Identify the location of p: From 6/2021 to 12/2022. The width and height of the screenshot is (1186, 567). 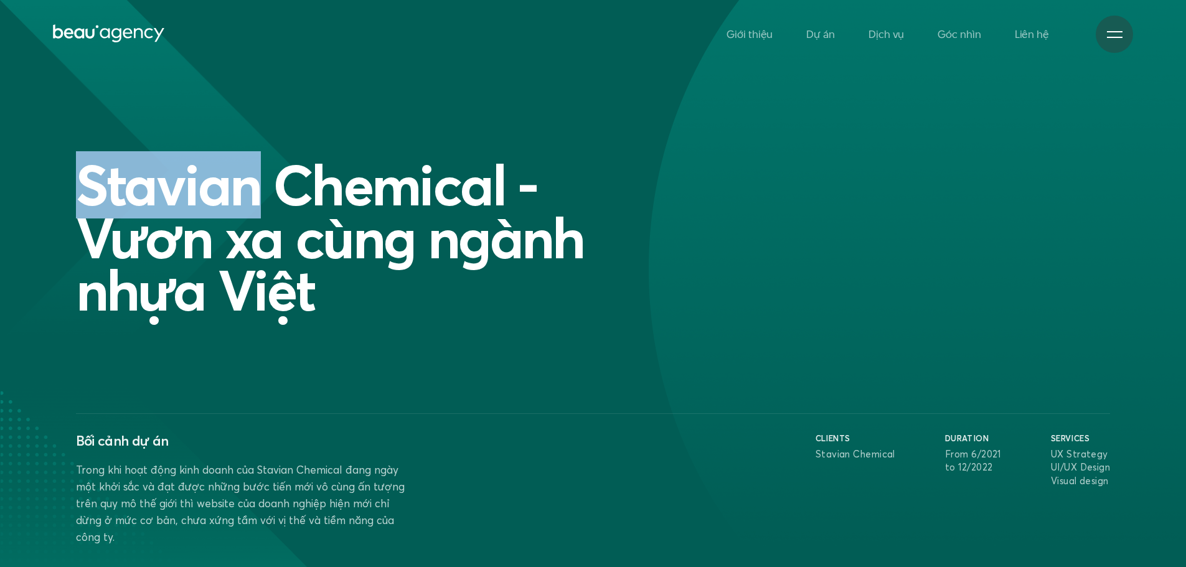
(973, 461).